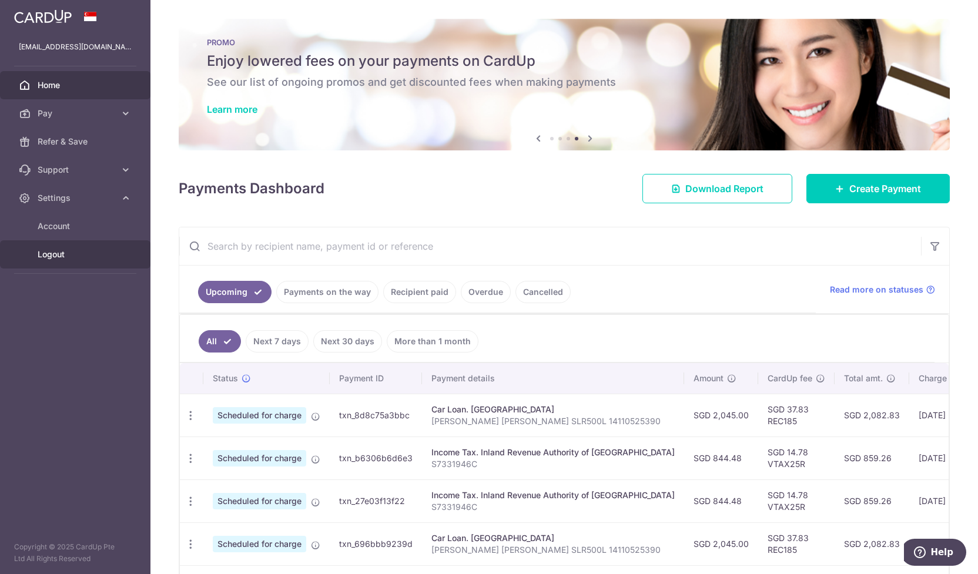 The height and width of the screenshot is (574, 978). I want to click on td: txn_696bbb9239d, so click(376, 544).